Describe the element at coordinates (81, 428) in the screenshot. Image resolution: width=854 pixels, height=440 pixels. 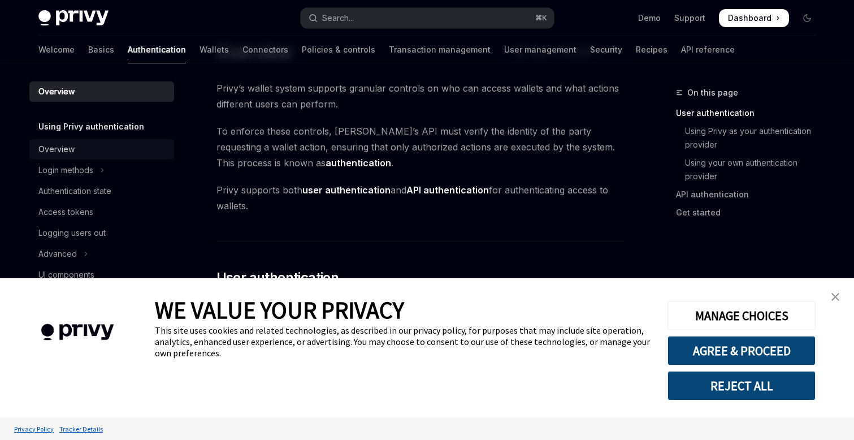
I see `a: Tracker Details` at that location.